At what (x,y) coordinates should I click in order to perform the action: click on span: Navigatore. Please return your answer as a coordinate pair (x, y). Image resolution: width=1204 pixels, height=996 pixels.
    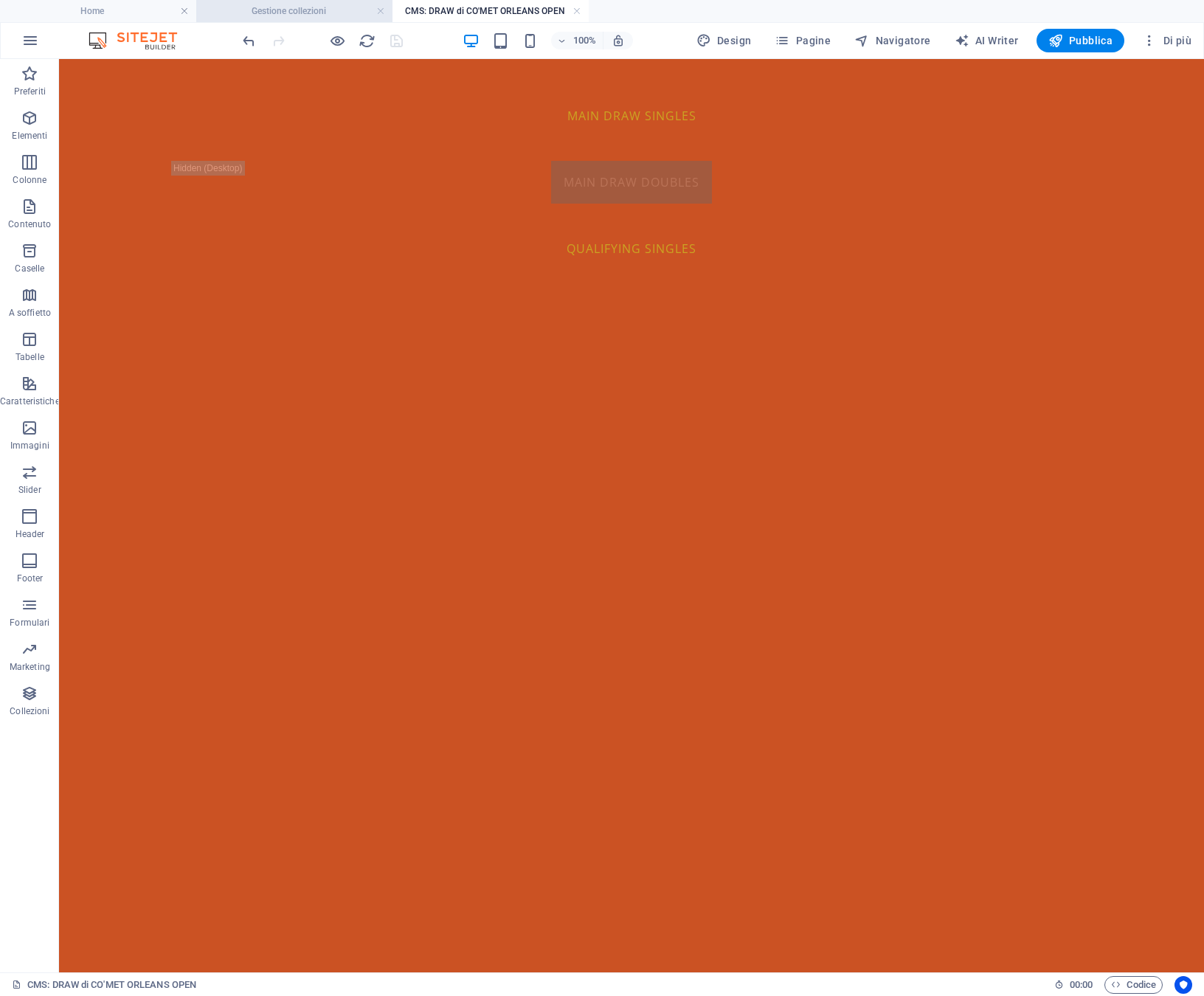
    Looking at the image, I should click on (892, 41).